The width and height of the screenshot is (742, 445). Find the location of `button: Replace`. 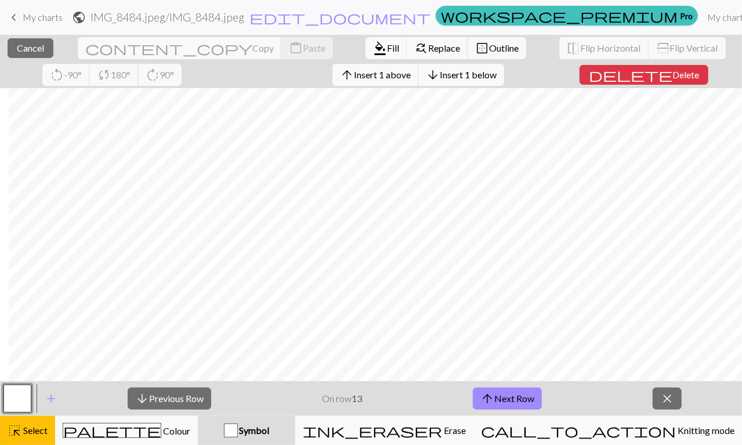

button: Replace is located at coordinates (437, 48).